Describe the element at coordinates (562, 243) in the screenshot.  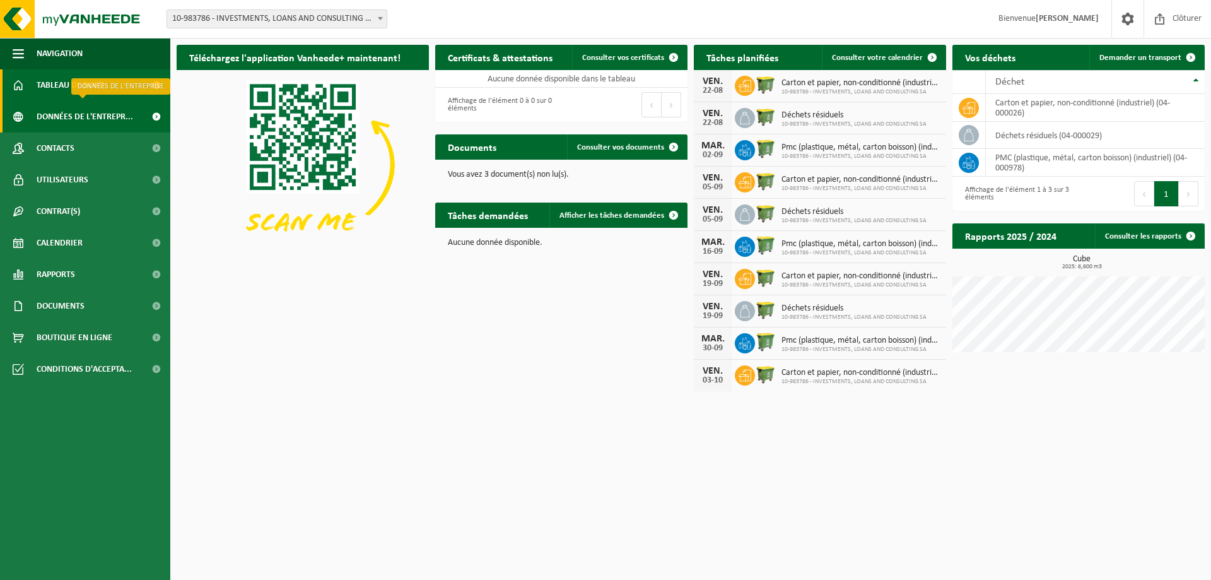
I see `p: Aucune donnée disponible.` at that location.